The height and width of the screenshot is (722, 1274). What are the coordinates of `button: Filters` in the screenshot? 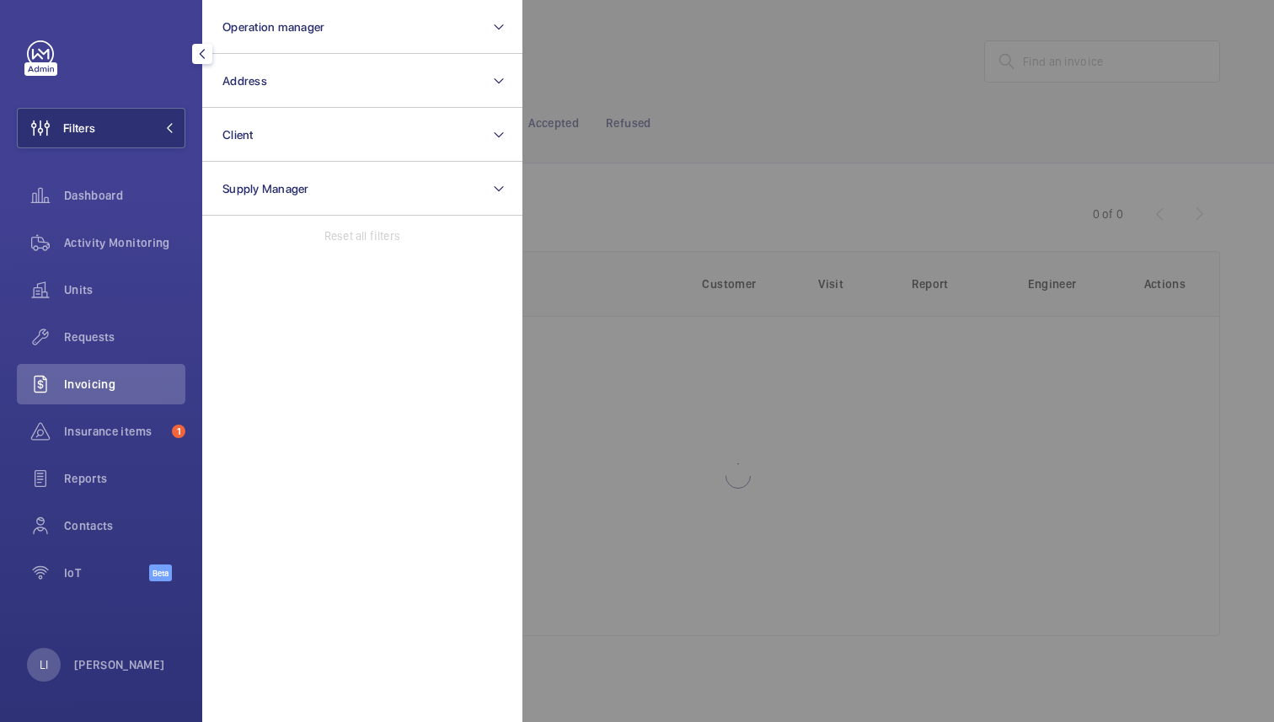 It's located at (101, 128).